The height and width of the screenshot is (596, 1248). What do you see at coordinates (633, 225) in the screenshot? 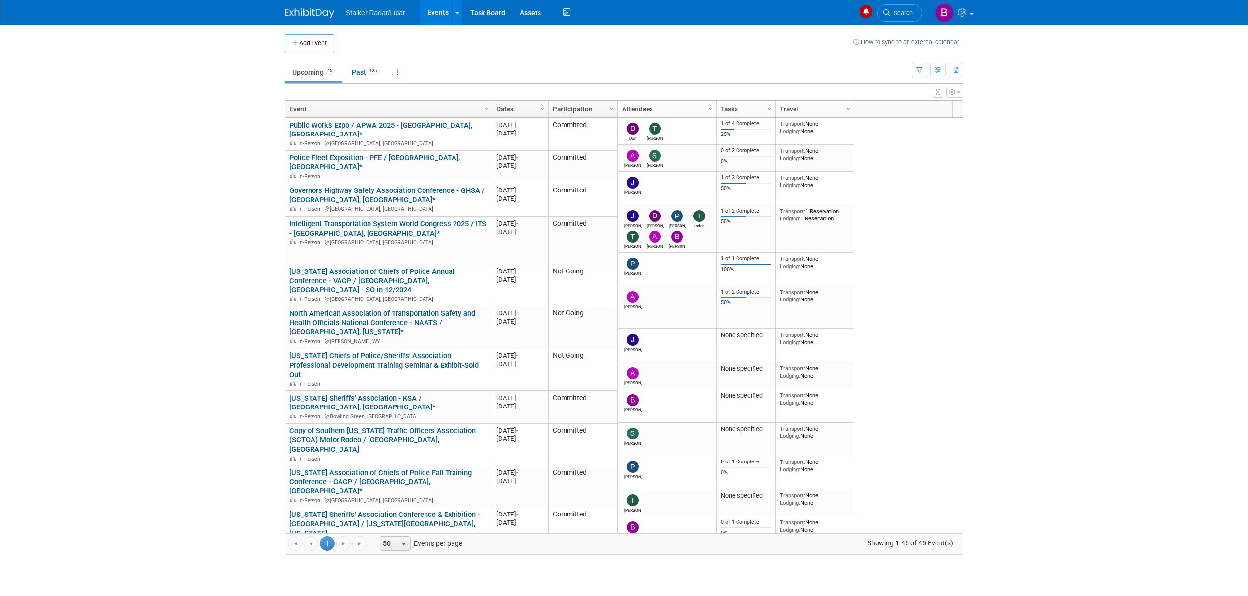
I see `div: John Kestel` at bounding box center [633, 225].